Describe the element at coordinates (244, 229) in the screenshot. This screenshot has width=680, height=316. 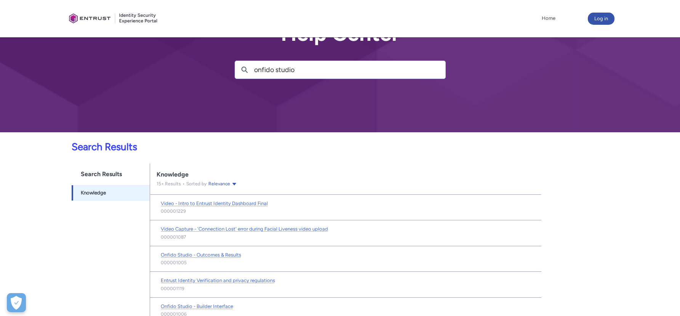
I see `span: Video Capture - 'Connection Lost' error during Facial Liveness video upload` at that location.